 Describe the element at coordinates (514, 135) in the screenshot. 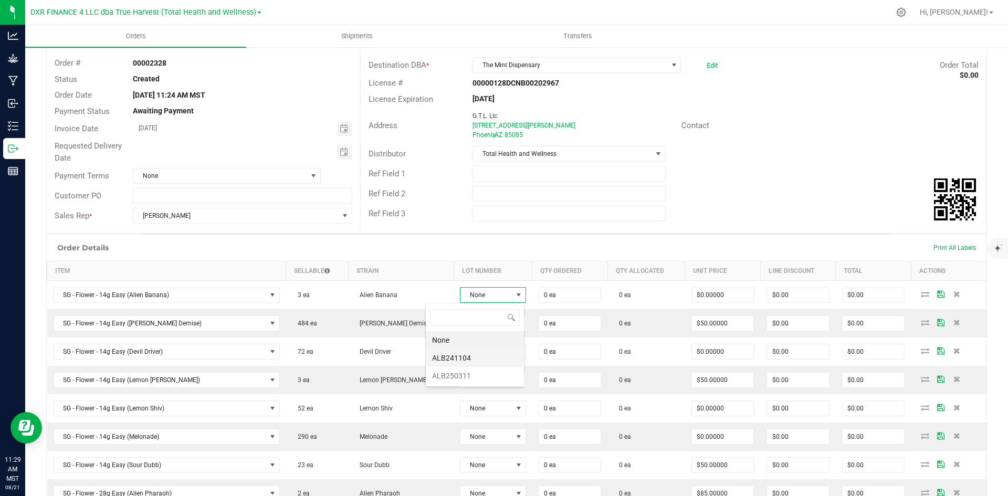

I see `span: 85085` at that location.